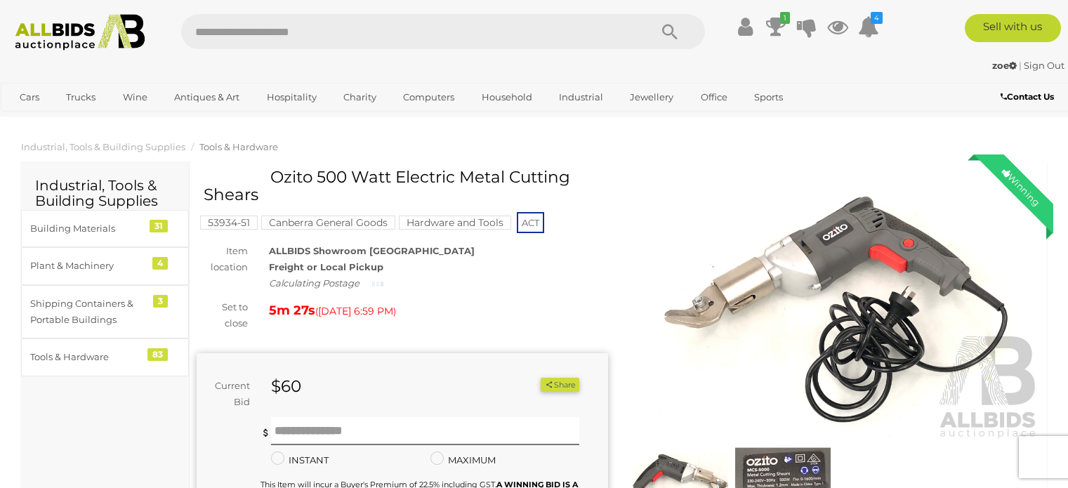  Describe the element at coordinates (776, 27) in the screenshot. I see `a: 1` at that location.